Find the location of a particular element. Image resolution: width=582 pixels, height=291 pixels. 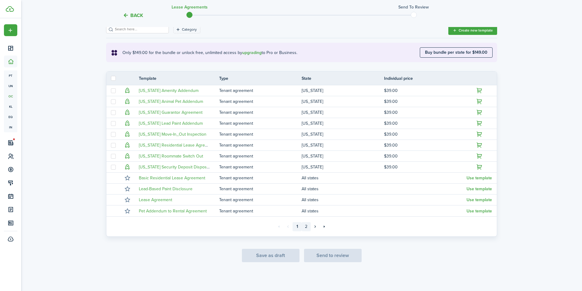

span: un is located at coordinates (11, 86).